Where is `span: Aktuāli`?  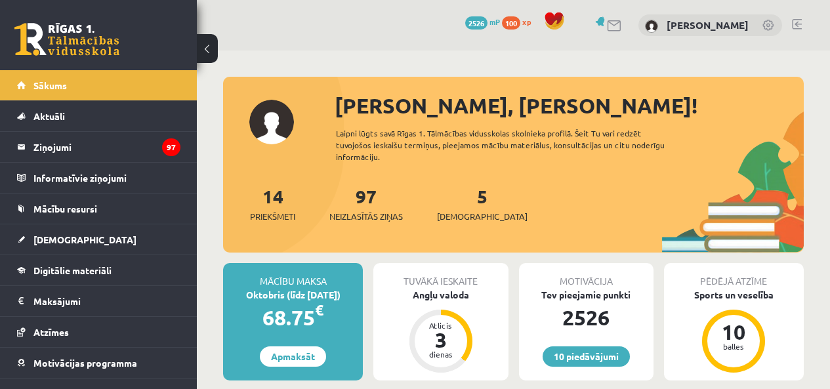 span: Aktuāli is located at coordinates (49, 116).